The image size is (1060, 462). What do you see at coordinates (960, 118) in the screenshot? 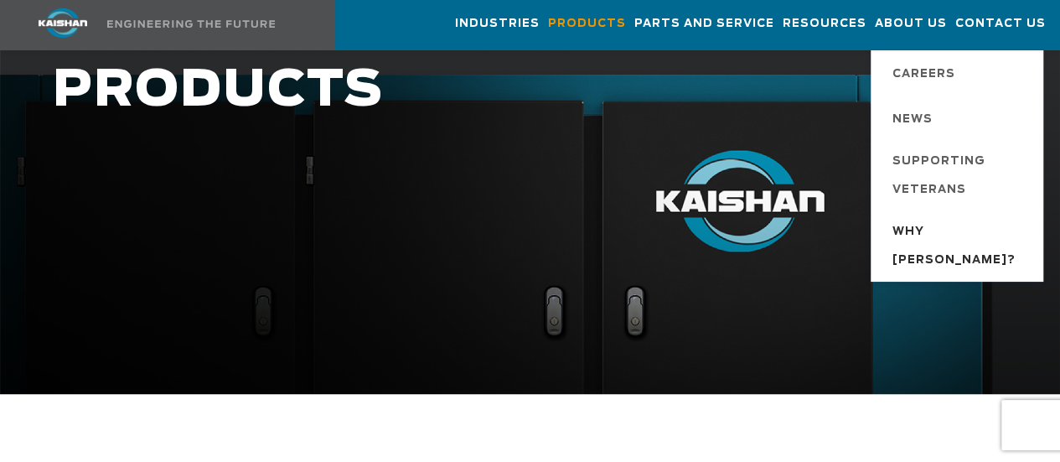
I see `a: News` at bounding box center [960, 118].